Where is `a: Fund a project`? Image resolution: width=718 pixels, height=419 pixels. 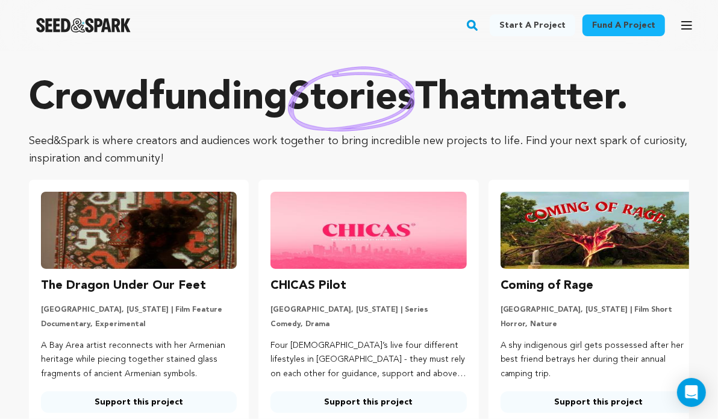 a: Fund a project is located at coordinates (624, 25).